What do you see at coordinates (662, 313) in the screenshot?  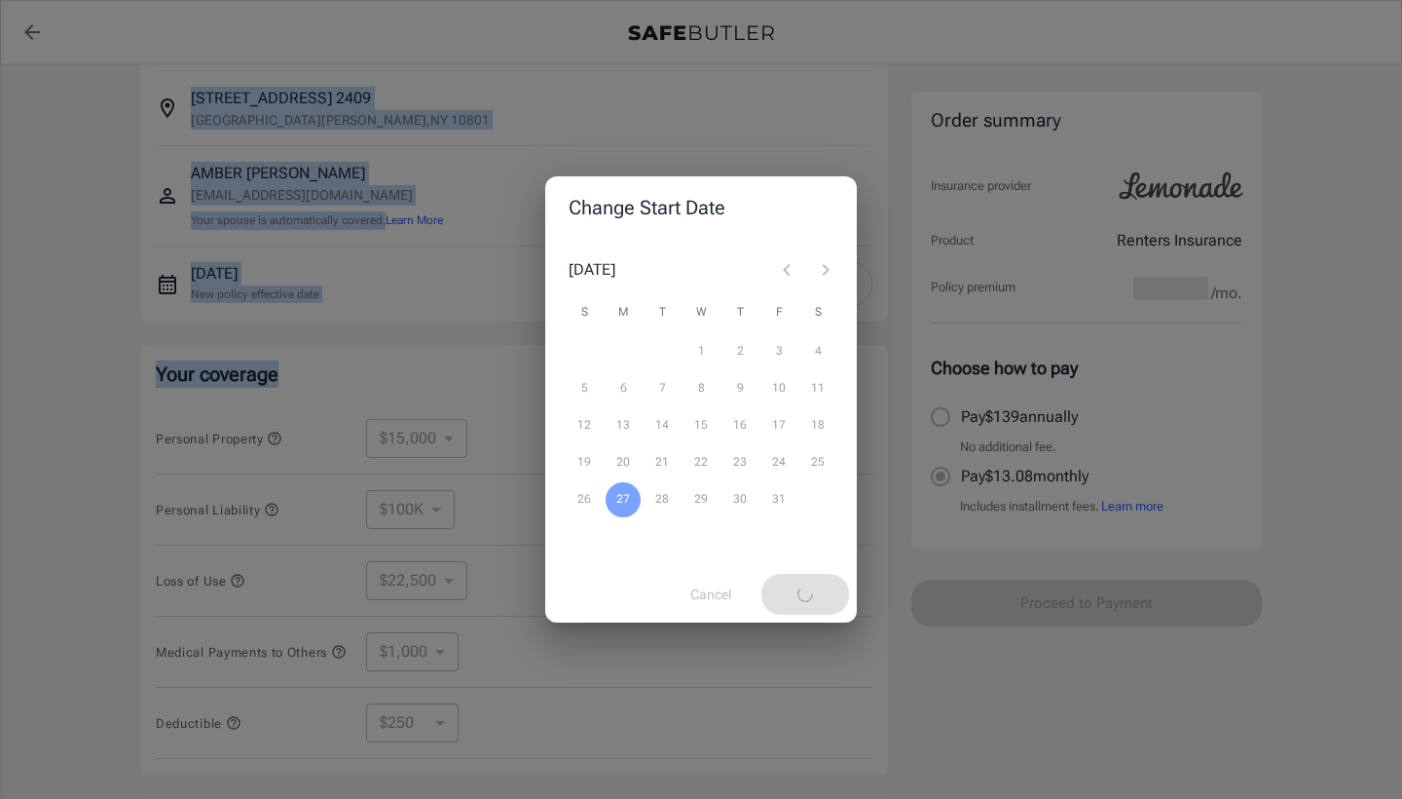 I see `span: Tuesday` at bounding box center [662, 313].